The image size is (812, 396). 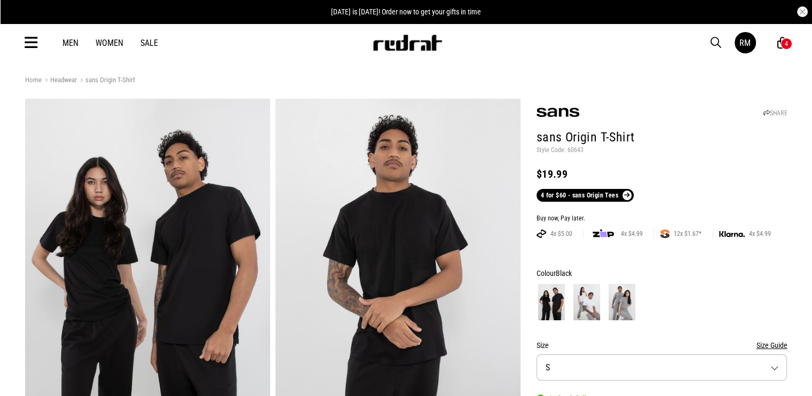 What do you see at coordinates (732, 234) in the screenshot?
I see `img: KLARNA` at bounding box center [732, 234].